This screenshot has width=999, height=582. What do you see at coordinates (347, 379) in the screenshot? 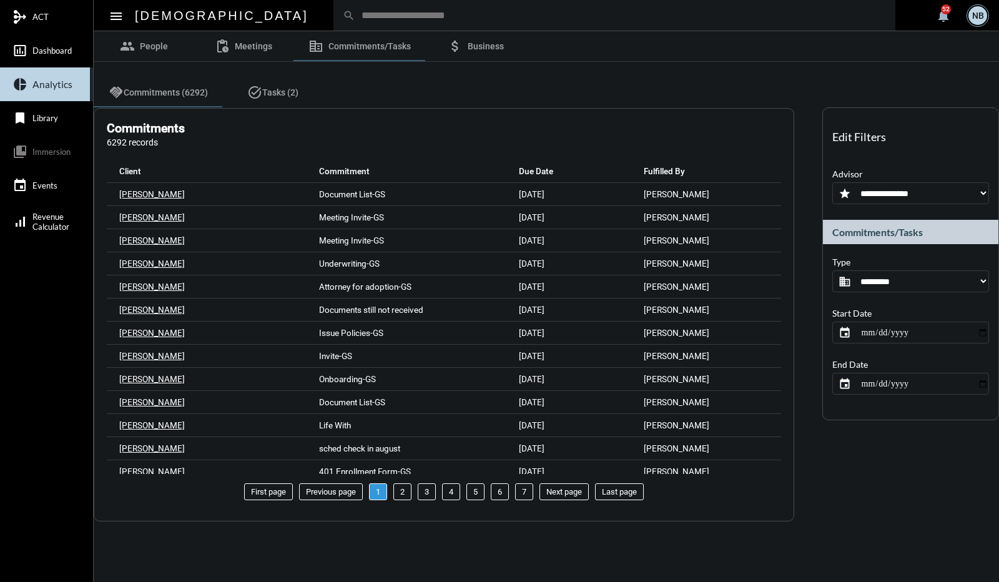
I see `p: Onboarding-GS` at bounding box center [347, 379].